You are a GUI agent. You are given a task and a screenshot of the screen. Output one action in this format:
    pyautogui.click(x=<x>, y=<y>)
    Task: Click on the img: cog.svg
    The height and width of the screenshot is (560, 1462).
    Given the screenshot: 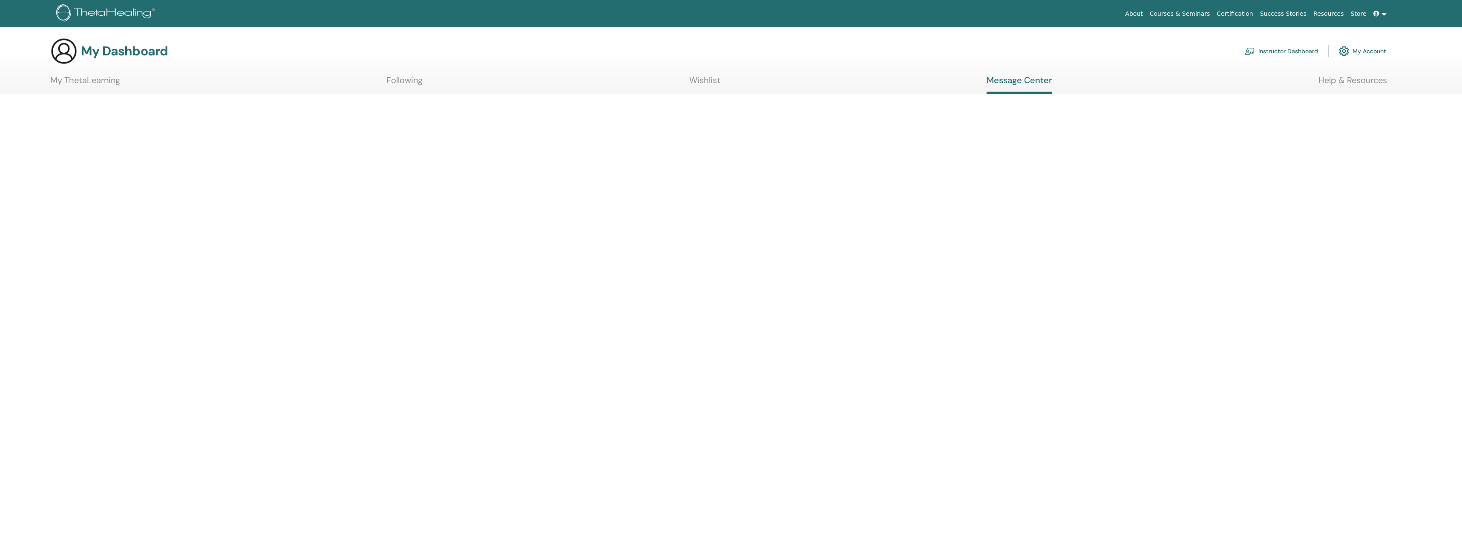 What is the action you would take?
    pyautogui.click(x=1344, y=51)
    